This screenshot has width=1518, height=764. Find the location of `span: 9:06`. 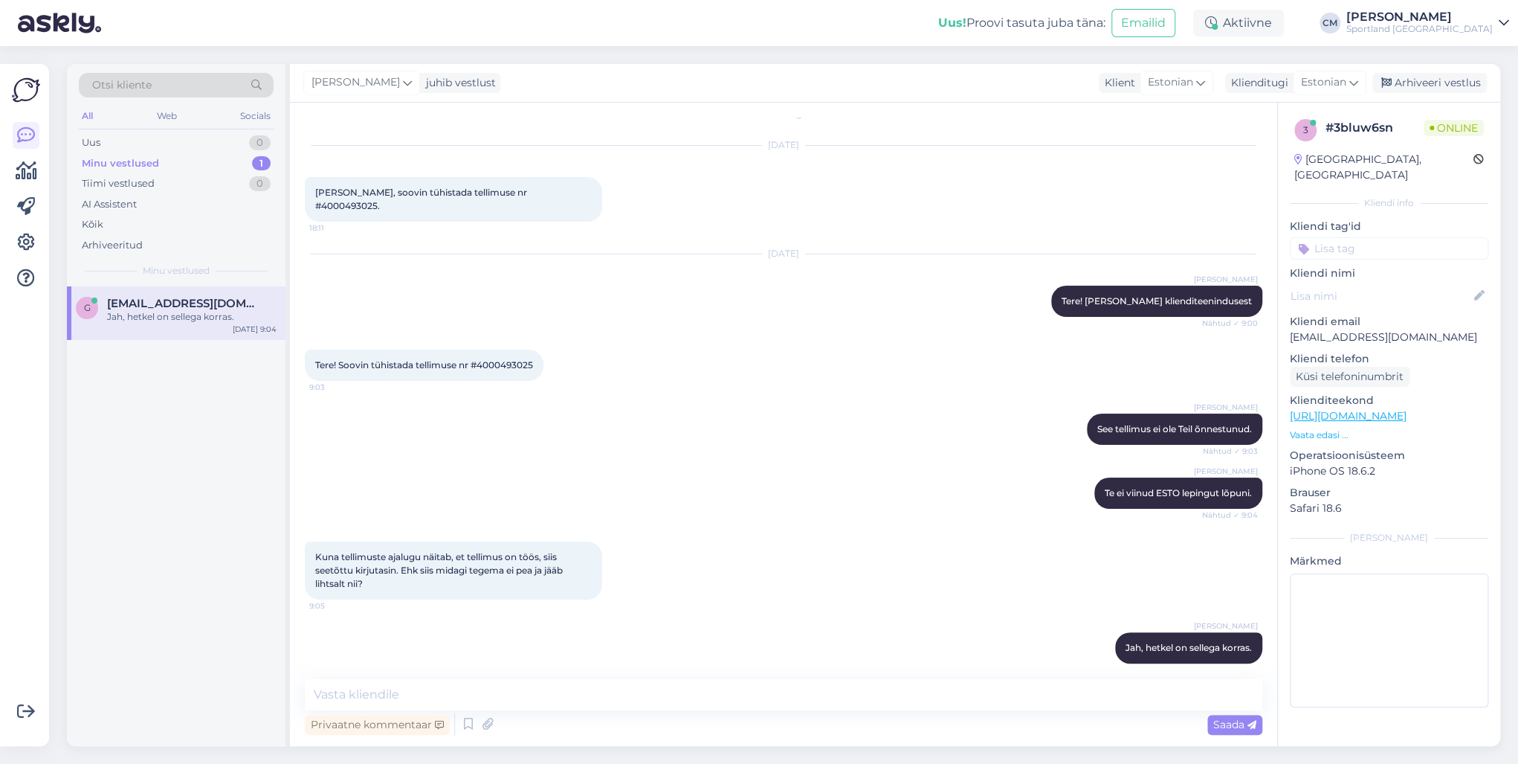

span: 9:06 is located at coordinates (1230, 669).